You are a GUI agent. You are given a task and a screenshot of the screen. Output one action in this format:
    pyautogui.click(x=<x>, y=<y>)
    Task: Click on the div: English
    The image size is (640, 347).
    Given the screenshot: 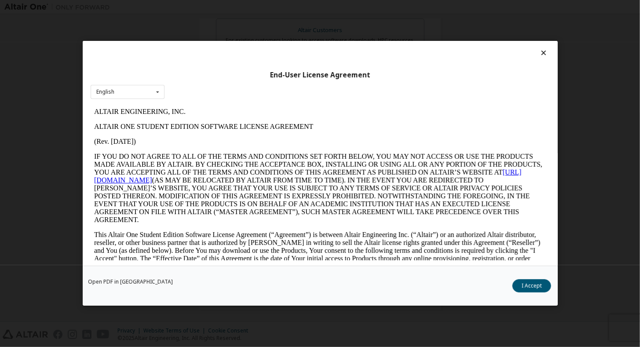 What is the action you would take?
    pyautogui.click(x=105, y=92)
    